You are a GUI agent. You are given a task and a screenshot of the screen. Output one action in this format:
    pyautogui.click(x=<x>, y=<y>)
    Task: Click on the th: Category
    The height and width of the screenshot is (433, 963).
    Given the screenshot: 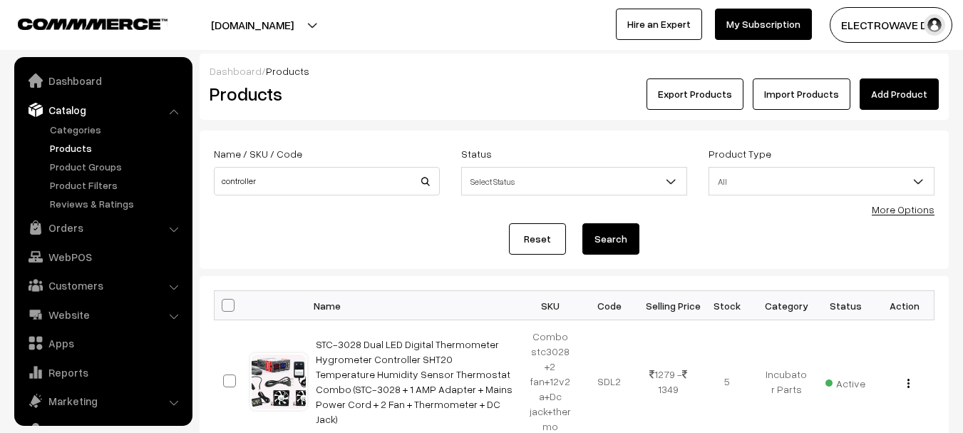 What is the action you would take?
    pyautogui.click(x=787, y=305)
    